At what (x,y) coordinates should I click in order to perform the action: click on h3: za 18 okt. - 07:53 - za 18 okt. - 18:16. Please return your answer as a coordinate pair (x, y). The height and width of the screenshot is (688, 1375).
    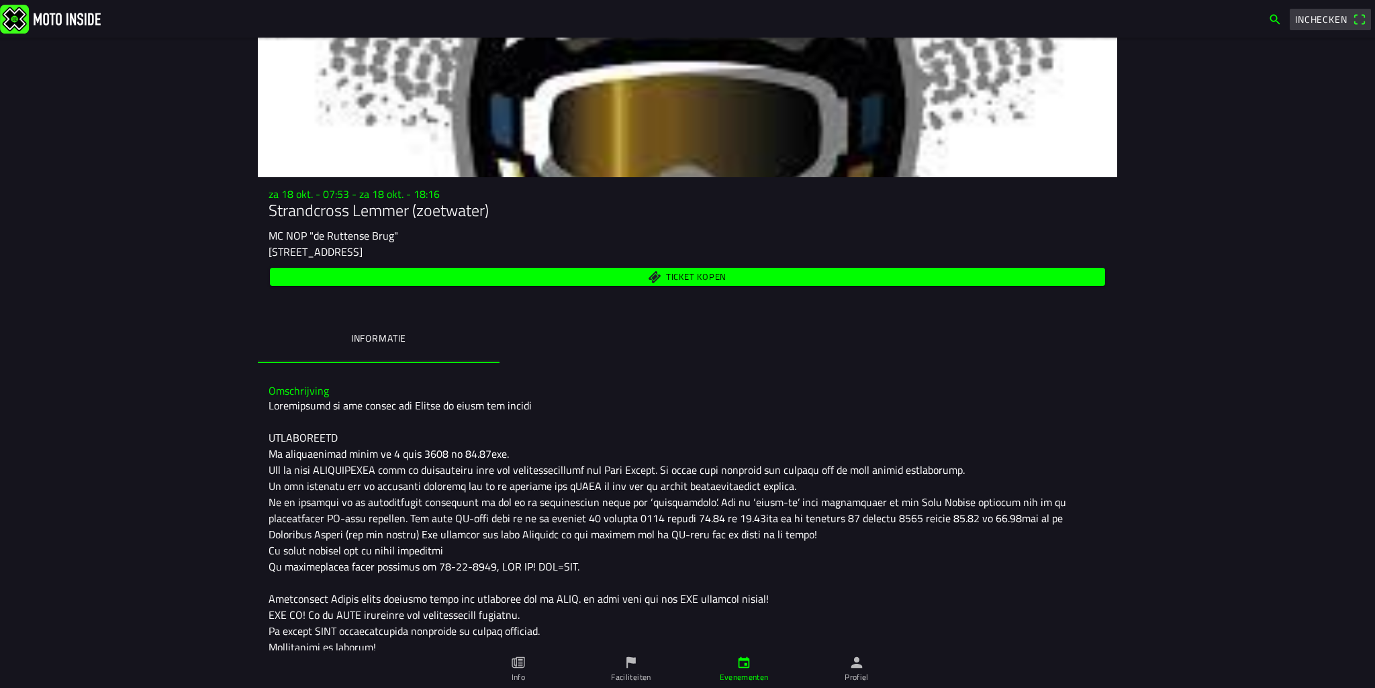
    Looking at the image, I should click on (688, 194).